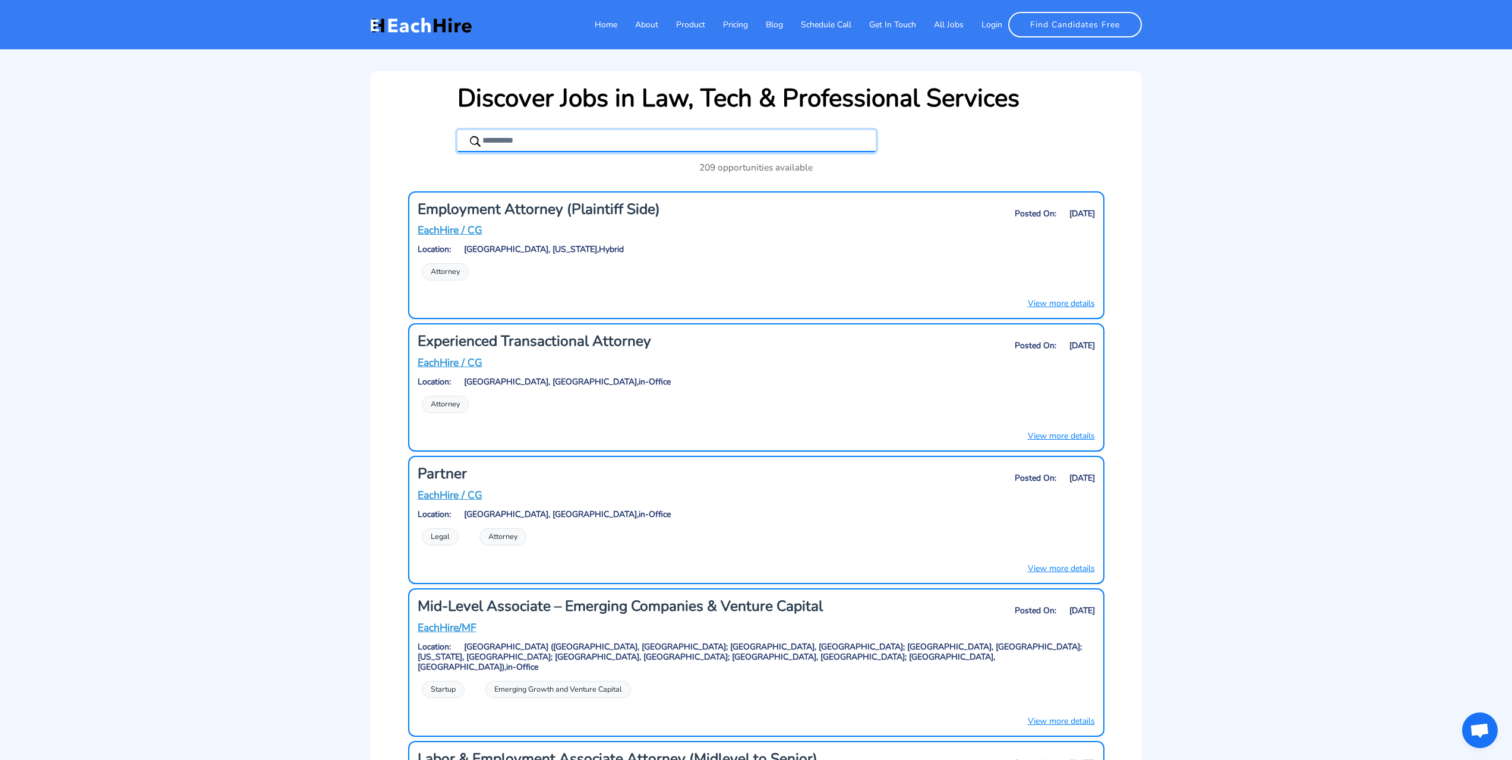 This screenshot has width=1512, height=760. I want to click on h3: Employment Attorney (Plaintiff Side), so click(641, 209).